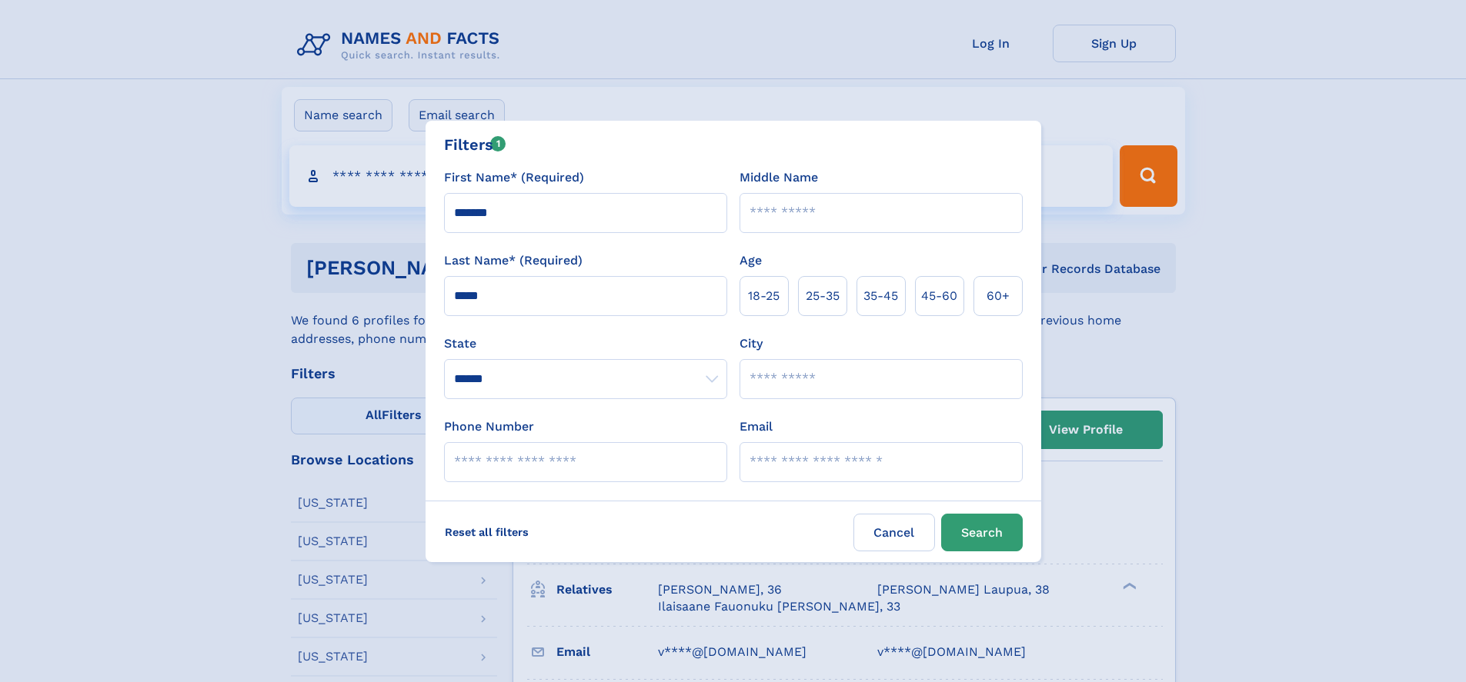 The height and width of the screenshot is (682, 1466). What do you see at coordinates (586, 344) in the screenshot?
I see `label: State` at bounding box center [586, 344].